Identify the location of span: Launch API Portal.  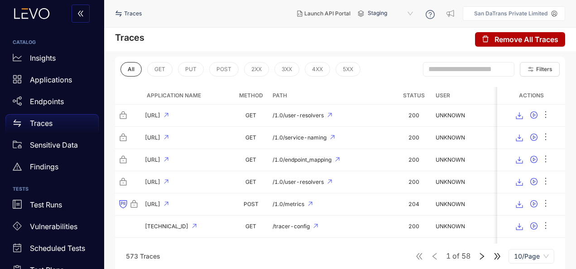
(327, 14).